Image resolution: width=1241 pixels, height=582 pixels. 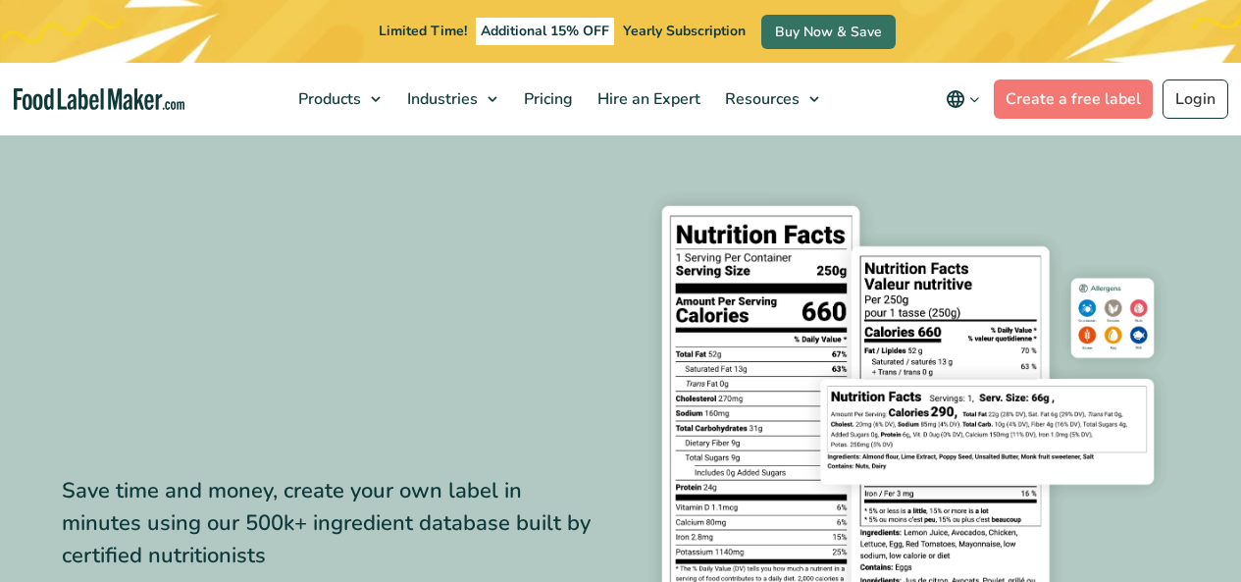 I want to click on span: Yearly Subscription, so click(x=684, y=30).